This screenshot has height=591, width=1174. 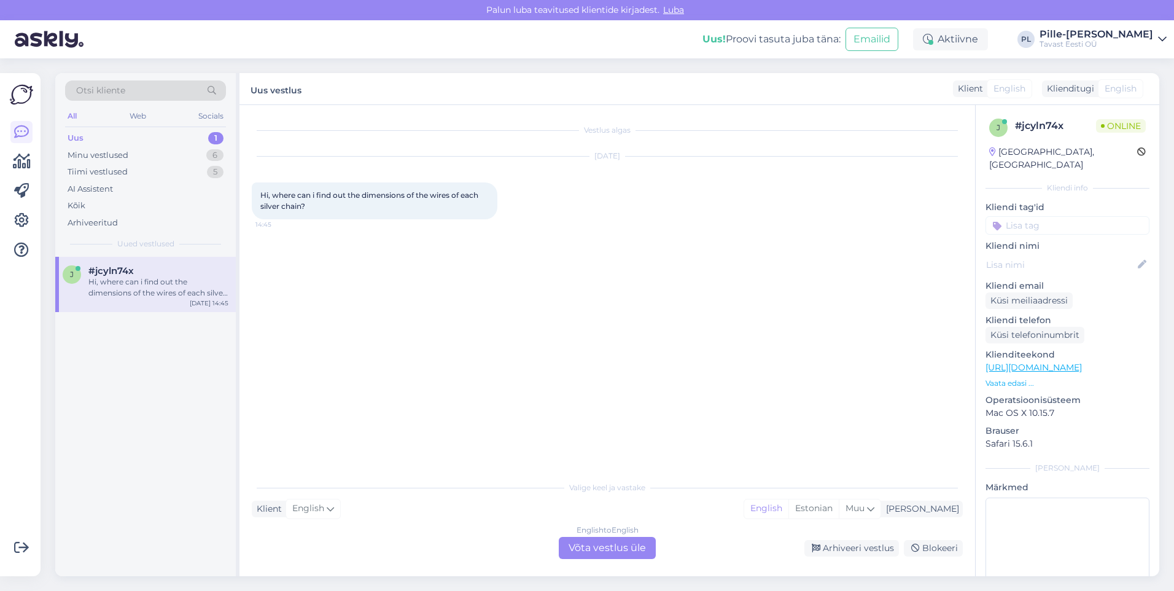 I want to click on p: Klienditeekond, so click(x=1067, y=354).